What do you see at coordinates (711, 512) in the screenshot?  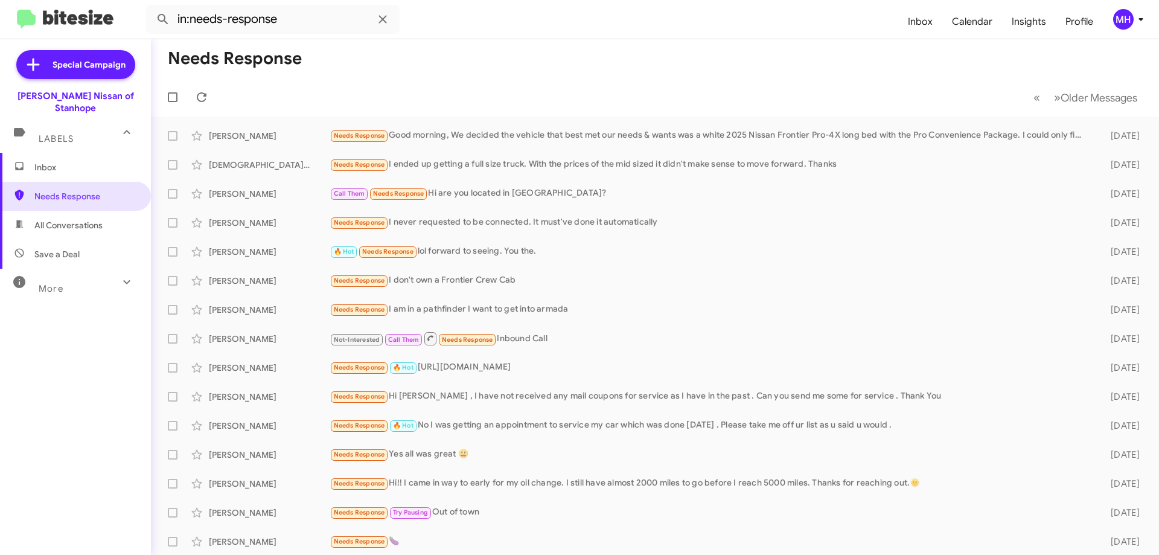 I see `div: Out of town` at bounding box center [711, 512].